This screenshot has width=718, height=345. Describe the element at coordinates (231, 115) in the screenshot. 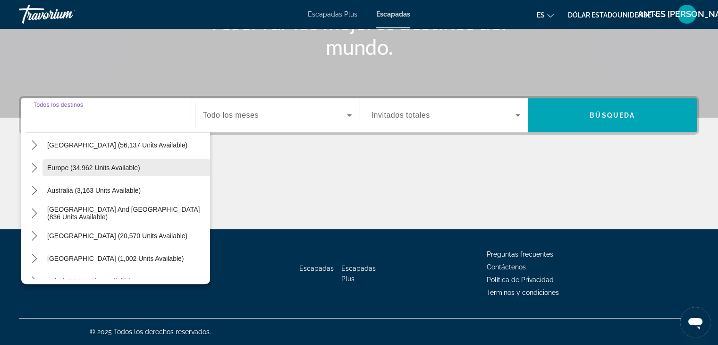

I see `span: Todo los meses` at that location.